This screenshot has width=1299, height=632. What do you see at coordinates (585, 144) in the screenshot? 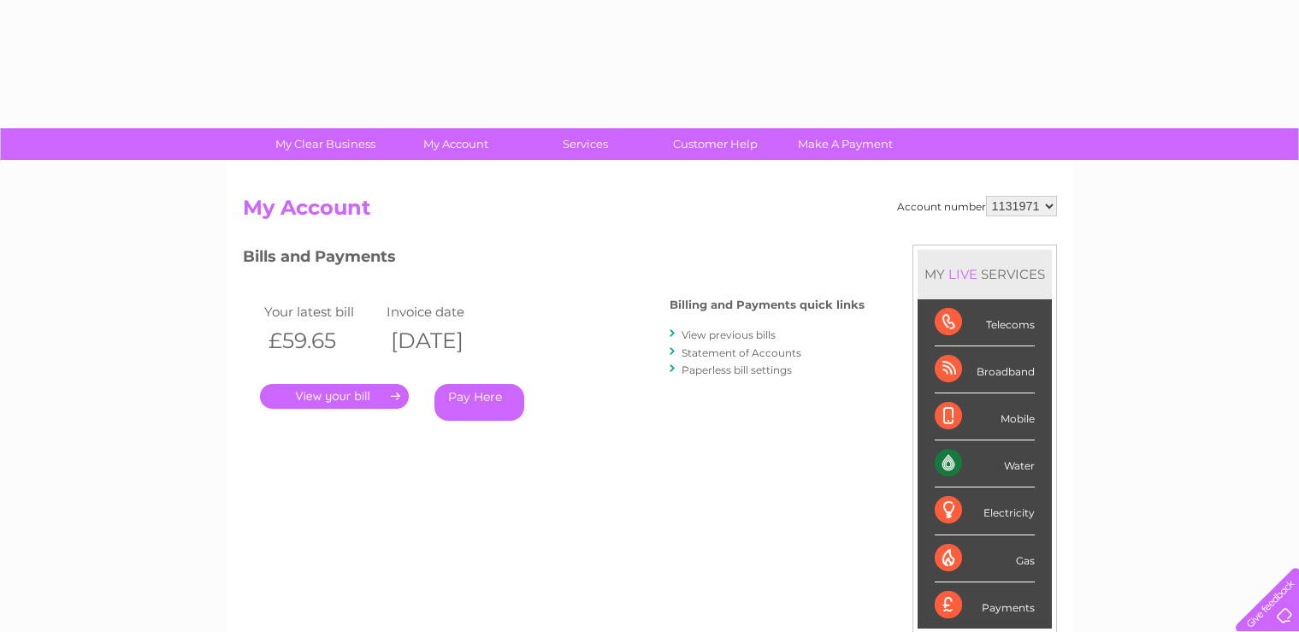
I see `a: Services` at bounding box center [585, 144].